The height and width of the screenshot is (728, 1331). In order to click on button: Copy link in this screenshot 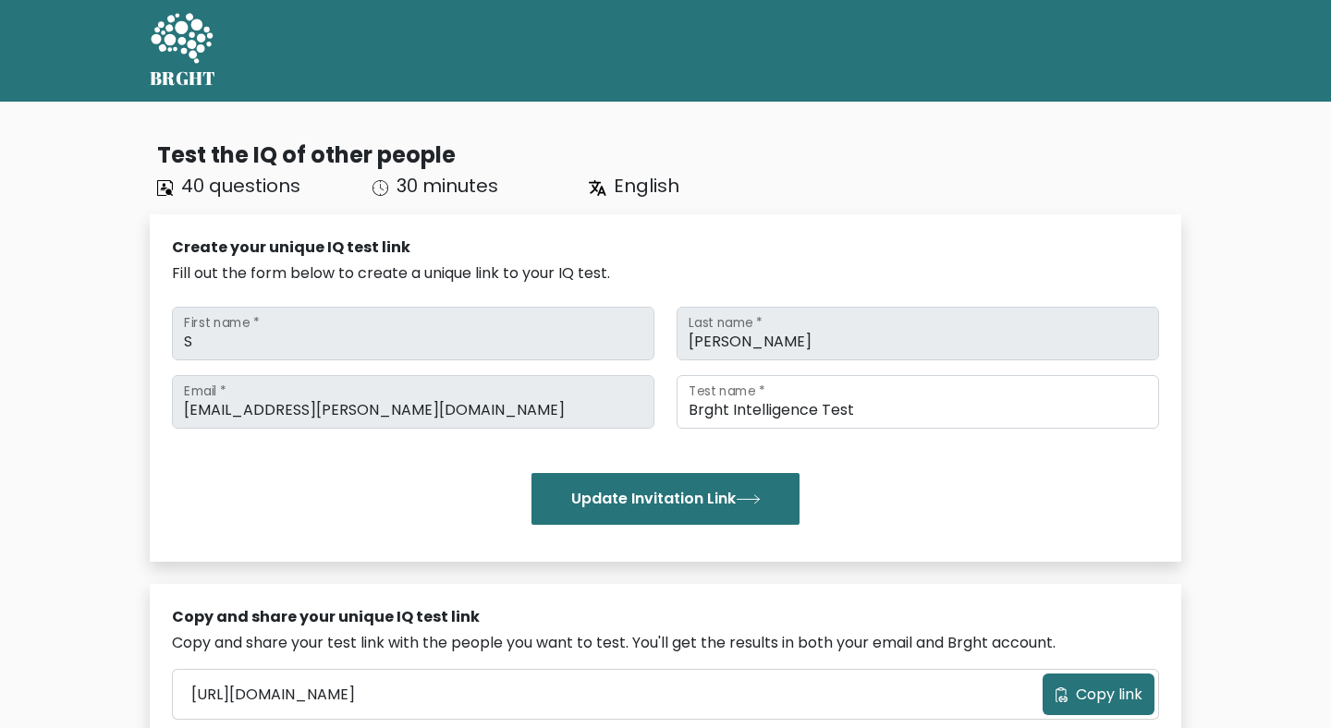, I will do `click(1098, 694)`.